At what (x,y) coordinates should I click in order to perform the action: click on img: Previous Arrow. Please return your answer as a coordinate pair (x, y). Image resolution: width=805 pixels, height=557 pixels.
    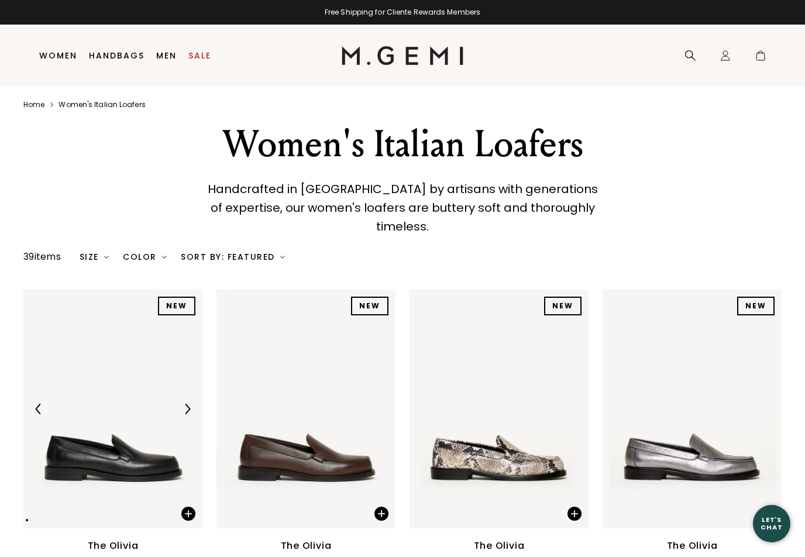
    Looking at the image, I should click on (39, 409).